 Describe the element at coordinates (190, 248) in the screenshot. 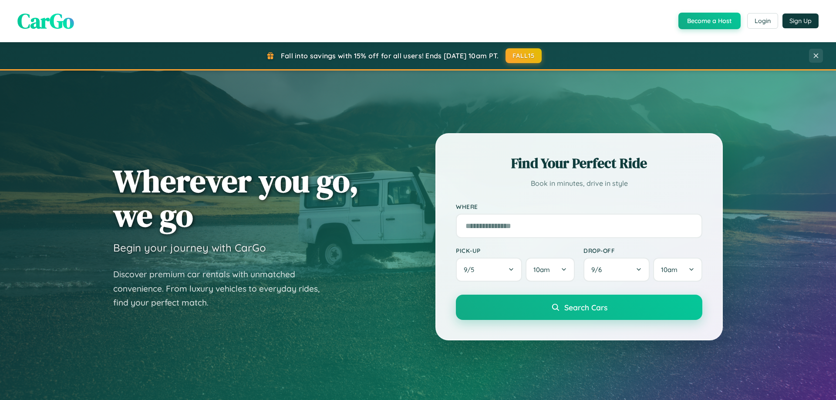

I see `h3: Begin your journey with CarGo` at that location.